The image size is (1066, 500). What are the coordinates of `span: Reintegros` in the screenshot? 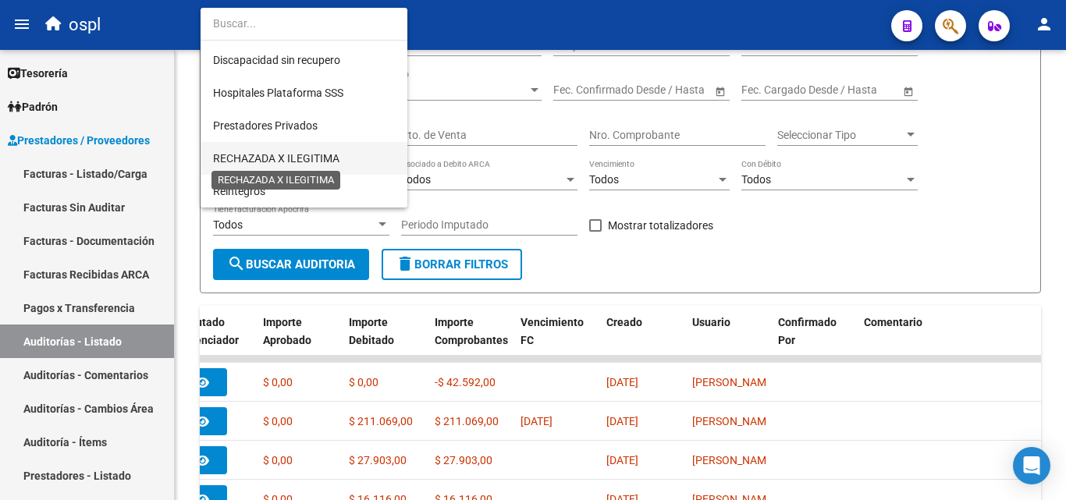 It's located at (239, 191).